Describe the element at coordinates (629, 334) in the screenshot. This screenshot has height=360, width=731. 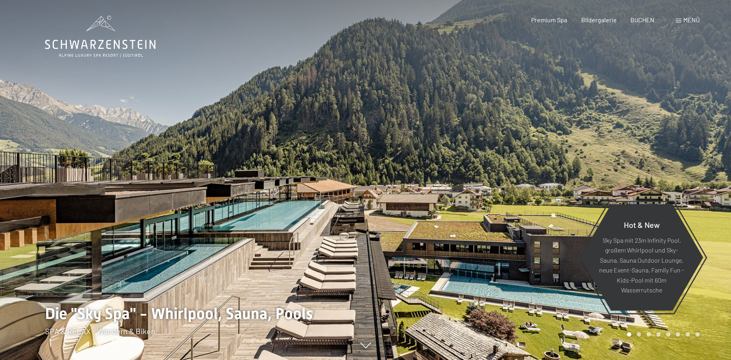
I see `div: Carousel Page 1 (Current Slide)` at that location.